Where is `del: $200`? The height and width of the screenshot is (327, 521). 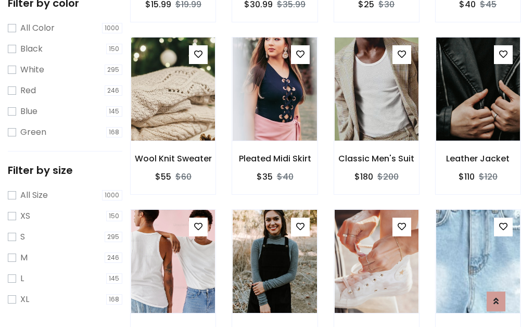
del: $200 is located at coordinates (387, 176).